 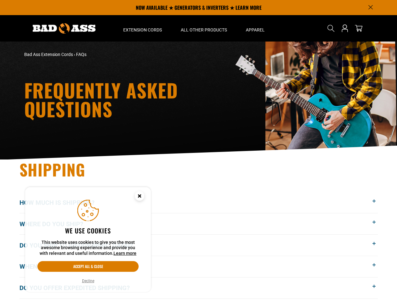 I want to click on span: Apparel, so click(x=255, y=30).